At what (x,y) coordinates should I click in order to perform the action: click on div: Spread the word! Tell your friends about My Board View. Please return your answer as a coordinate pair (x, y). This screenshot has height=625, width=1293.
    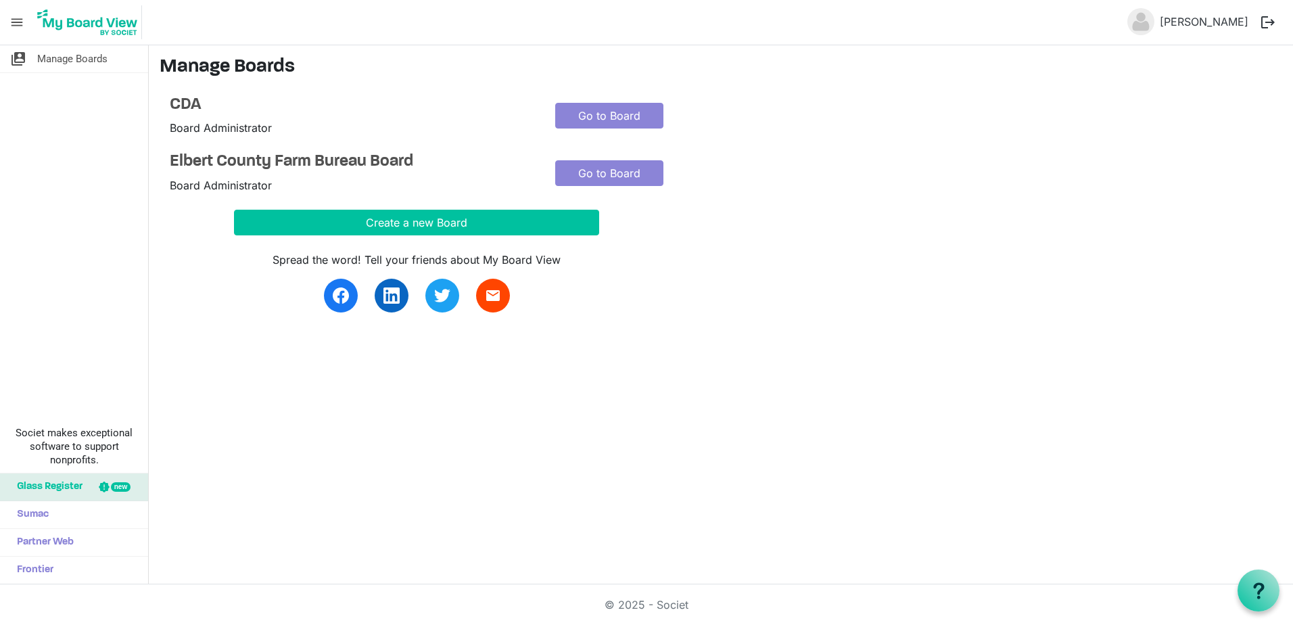
    Looking at the image, I should click on (417, 260).